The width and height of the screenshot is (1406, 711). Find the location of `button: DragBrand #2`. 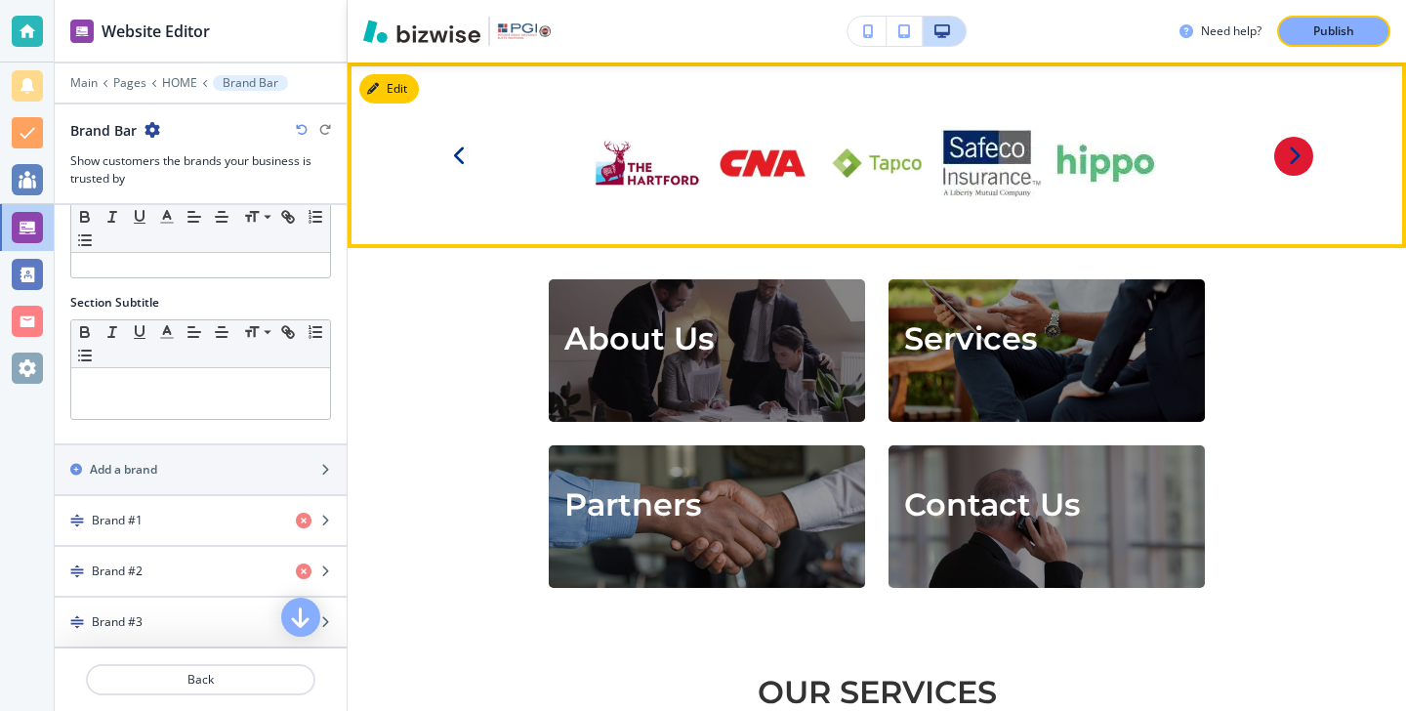

button: DragBrand #2 is located at coordinates (200, 572).